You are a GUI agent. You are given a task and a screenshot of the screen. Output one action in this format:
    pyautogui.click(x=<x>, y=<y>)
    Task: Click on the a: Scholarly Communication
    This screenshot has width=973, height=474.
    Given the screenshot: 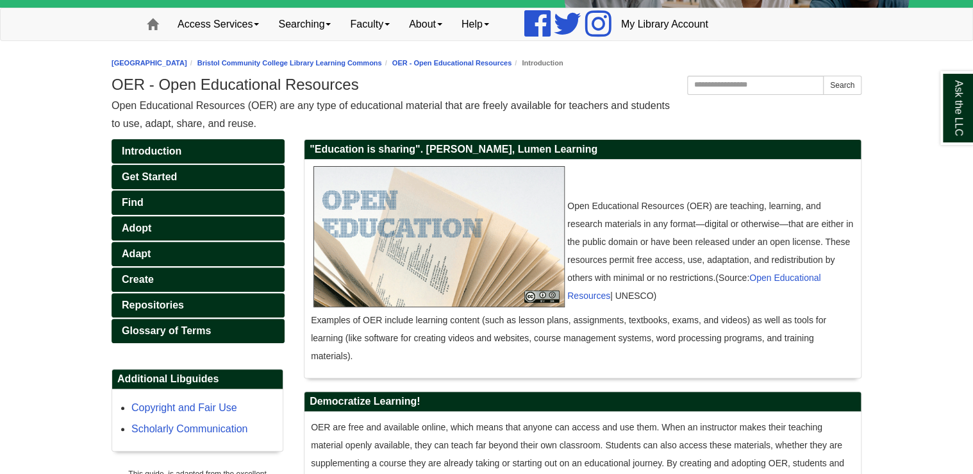 What is the action you would take?
    pyautogui.click(x=189, y=428)
    